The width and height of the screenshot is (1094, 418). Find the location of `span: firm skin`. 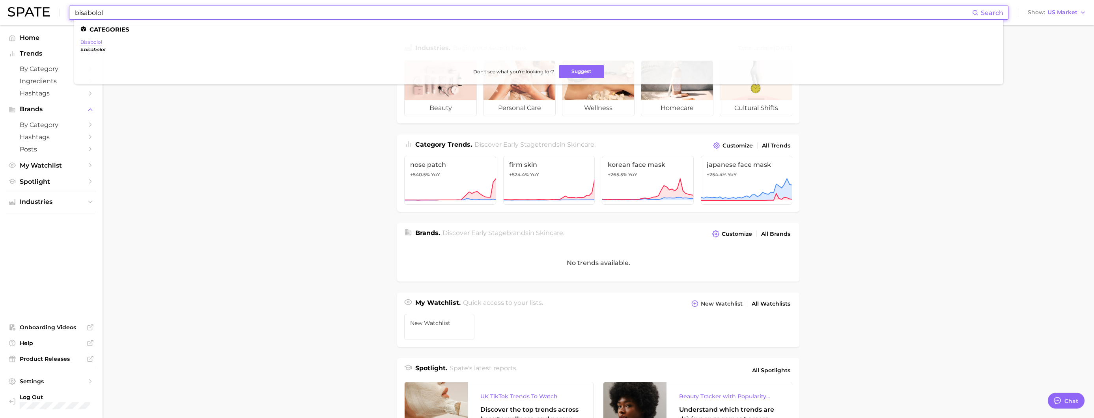

span: firm skin is located at coordinates (549, 165).